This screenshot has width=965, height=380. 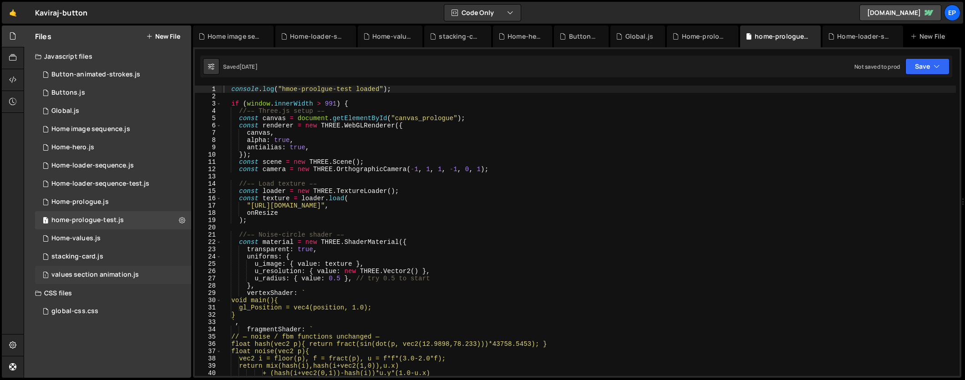 What do you see at coordinates (163, 36) in the screenshot?
I see `button: New File` at bounding box center [163, 36].